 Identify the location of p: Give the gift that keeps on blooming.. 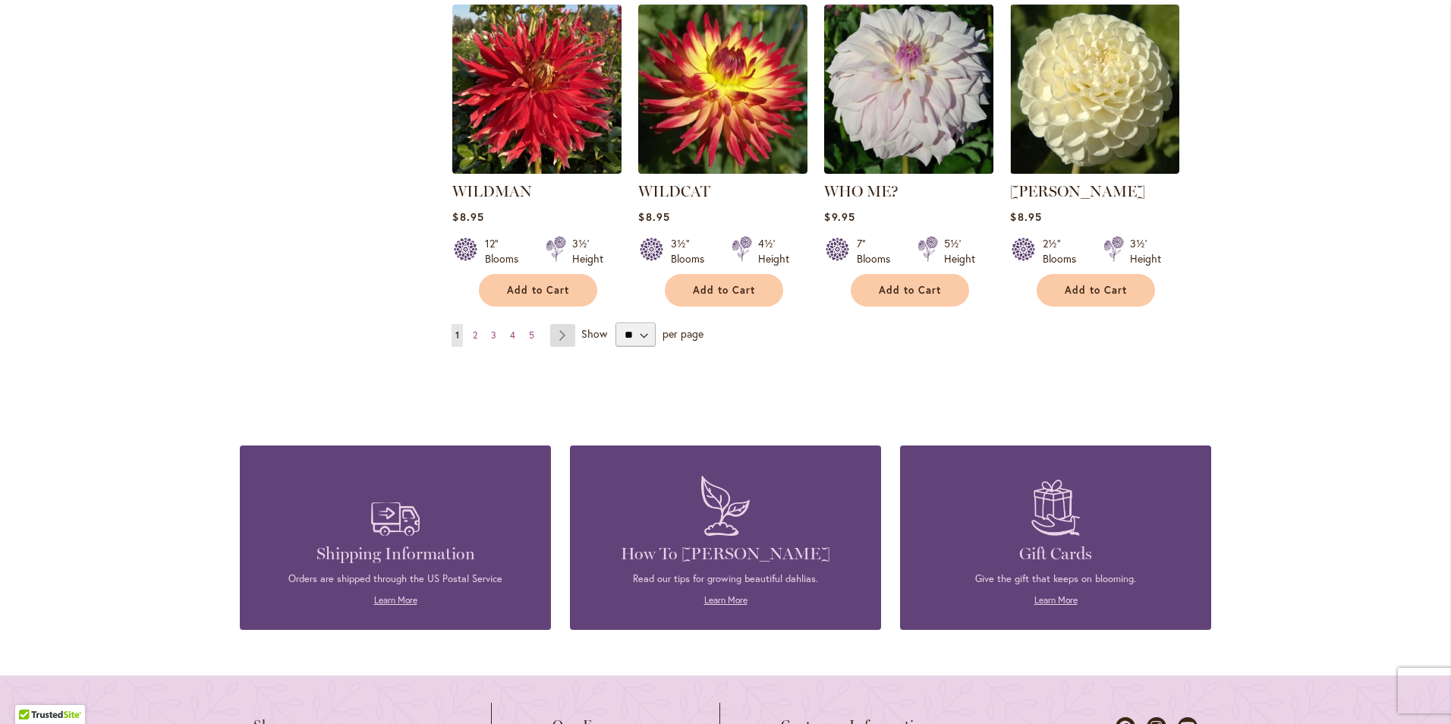
(1055, 579).